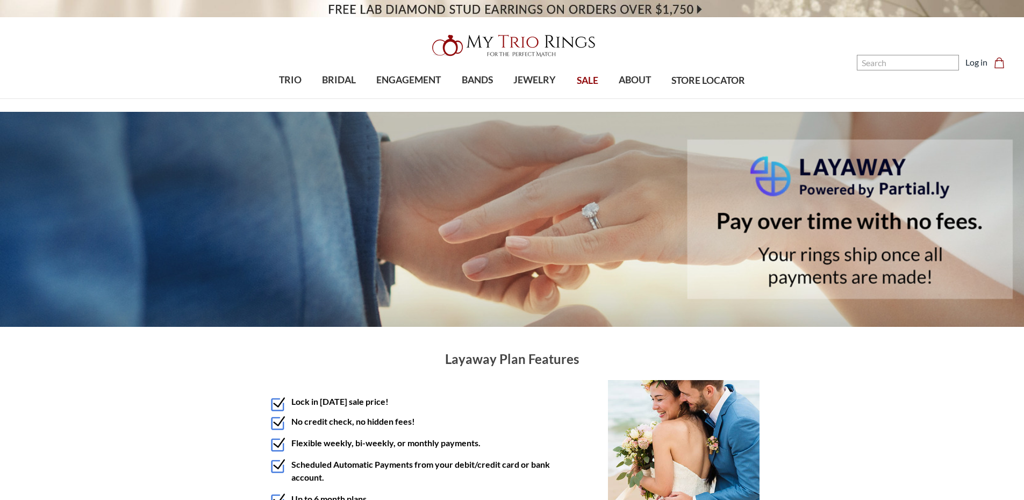  I want to click on a: BRIDAL, so click(339, 80).